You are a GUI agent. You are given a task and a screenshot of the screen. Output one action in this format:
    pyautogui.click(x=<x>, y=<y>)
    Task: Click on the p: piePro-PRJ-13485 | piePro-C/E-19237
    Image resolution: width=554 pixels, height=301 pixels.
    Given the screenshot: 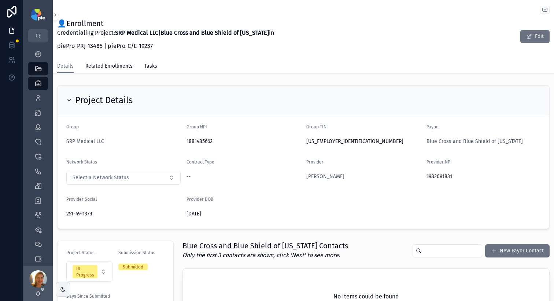 What is the action you would take?
    pyautogui.click(x=166, y=46)
    